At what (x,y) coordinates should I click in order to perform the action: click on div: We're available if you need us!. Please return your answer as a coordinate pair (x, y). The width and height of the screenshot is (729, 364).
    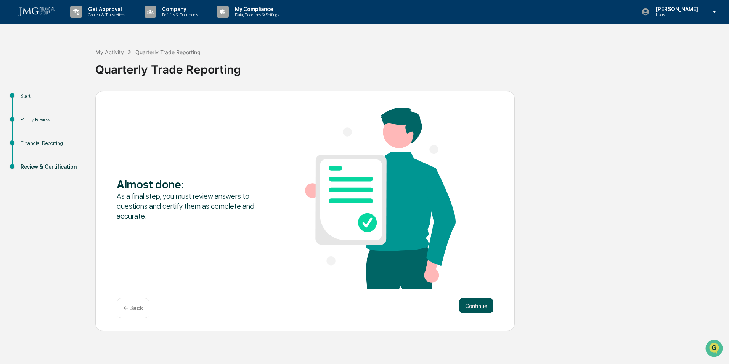
    Looking at the image, I should click on (61, 69).